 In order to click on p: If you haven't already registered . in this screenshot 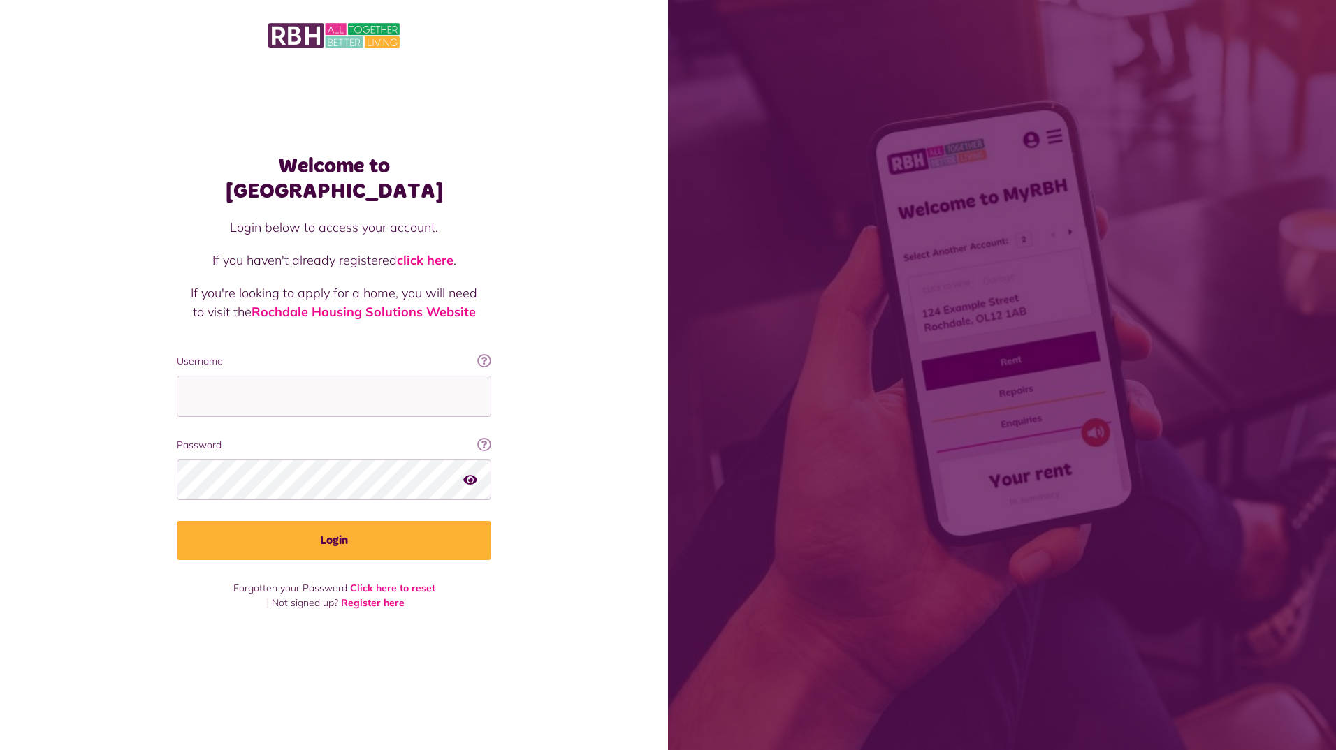, I will do `click(334, 260)`.